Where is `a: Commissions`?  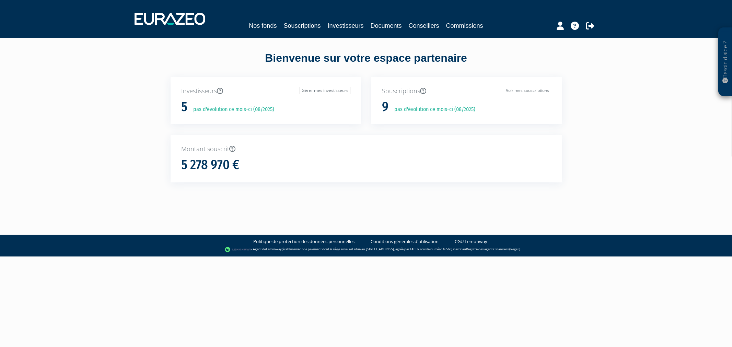 a: Commissions is located at coordinates (465, 26).